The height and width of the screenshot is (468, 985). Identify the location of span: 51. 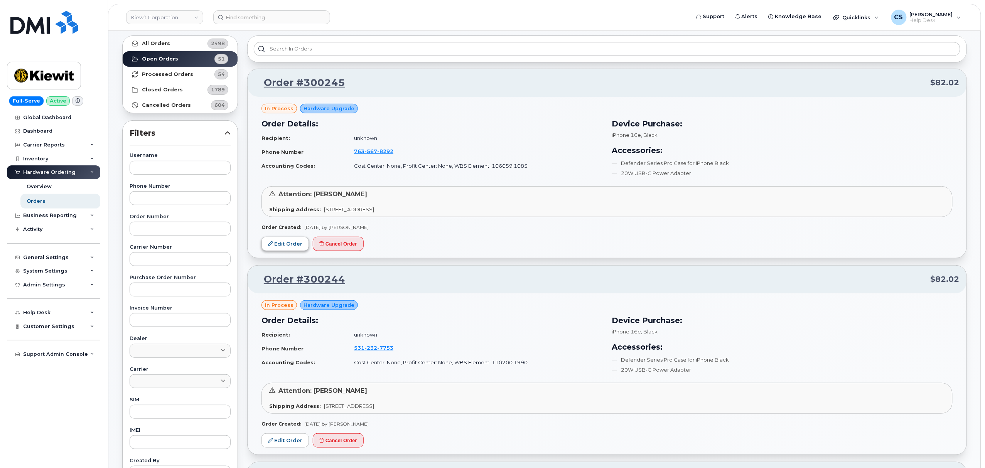
(221, 59).